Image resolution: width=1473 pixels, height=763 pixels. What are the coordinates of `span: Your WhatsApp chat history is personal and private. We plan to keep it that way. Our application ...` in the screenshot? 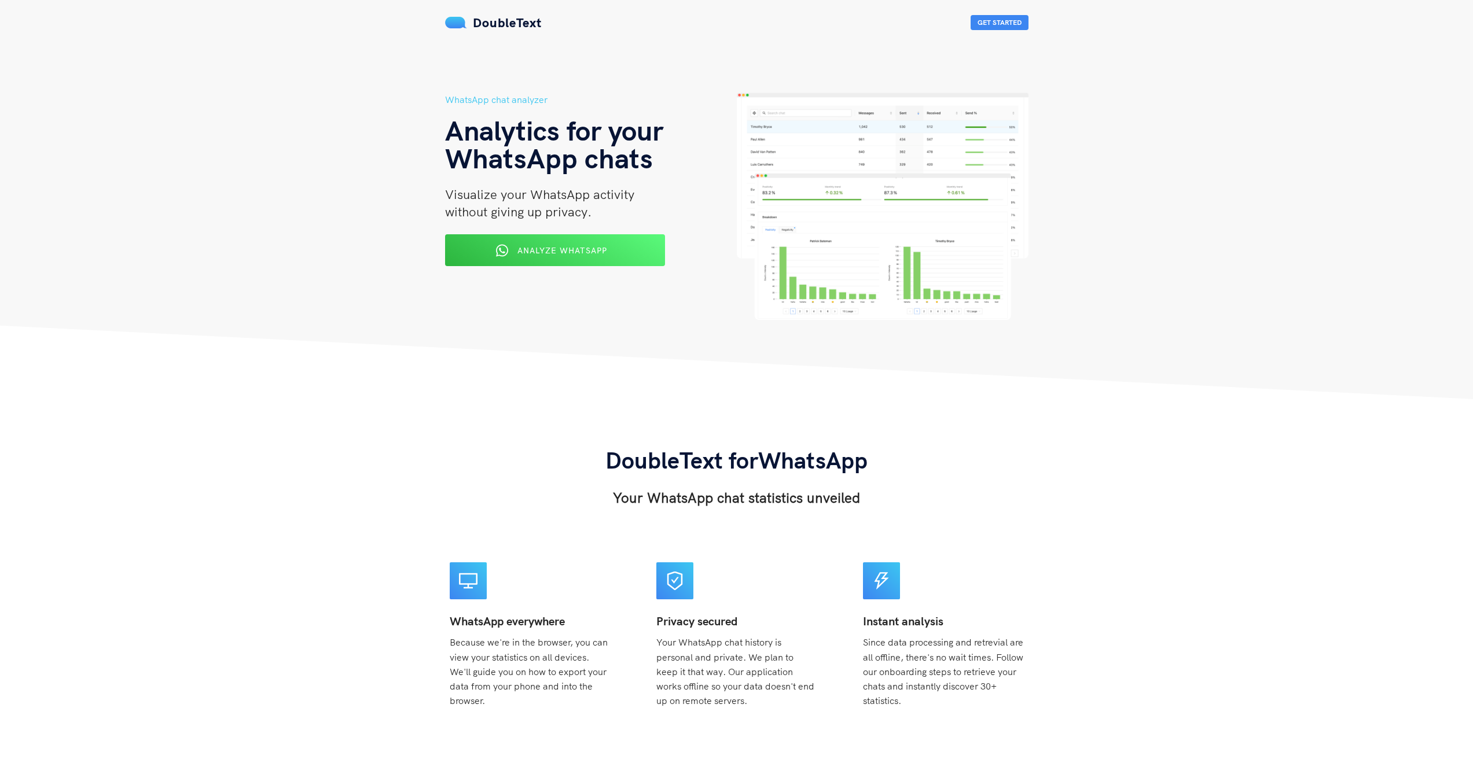 It's located at (735, 671).